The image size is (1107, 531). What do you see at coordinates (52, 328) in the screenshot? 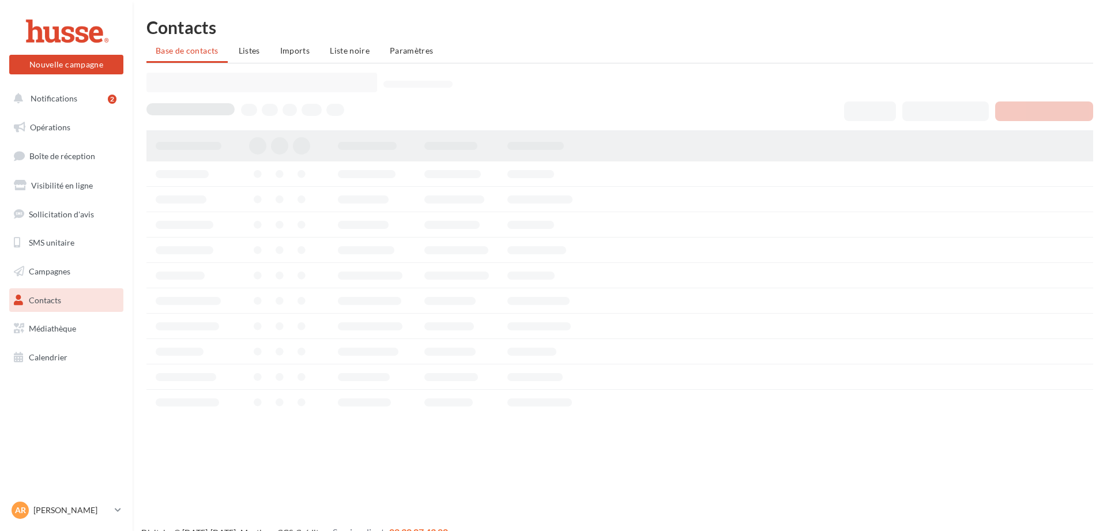
I see `span: Médiathèque` at bounding box center [52, 328].